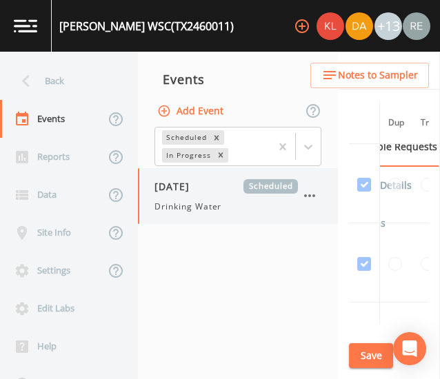 The image size is (440, 379). Describe the element at coordinates (378, 75) in the screenshot. I see `span: Notes to Sampler` at that location.